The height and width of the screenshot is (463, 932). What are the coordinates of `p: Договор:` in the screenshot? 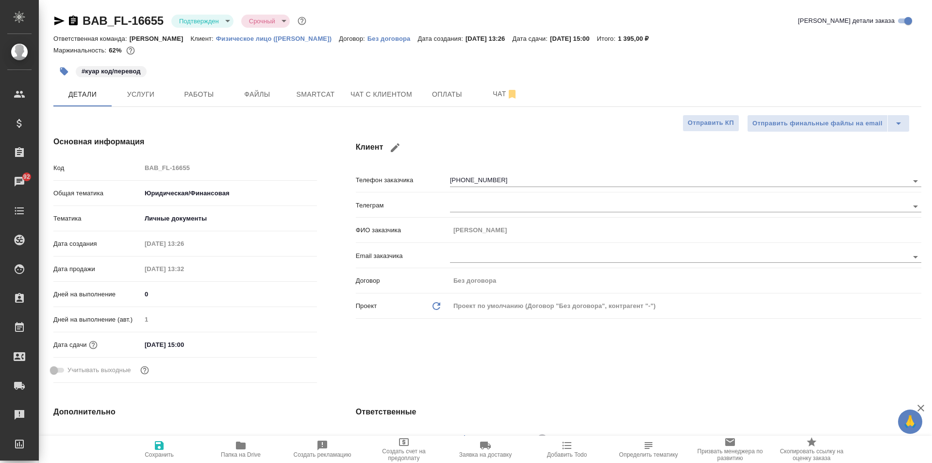 It's located at (353, 38).